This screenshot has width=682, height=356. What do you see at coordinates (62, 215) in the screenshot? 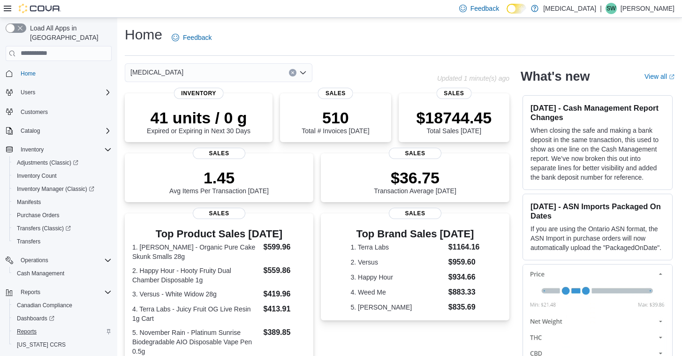
I see `button: Purchase Orders` at bounding box center [62, 215].